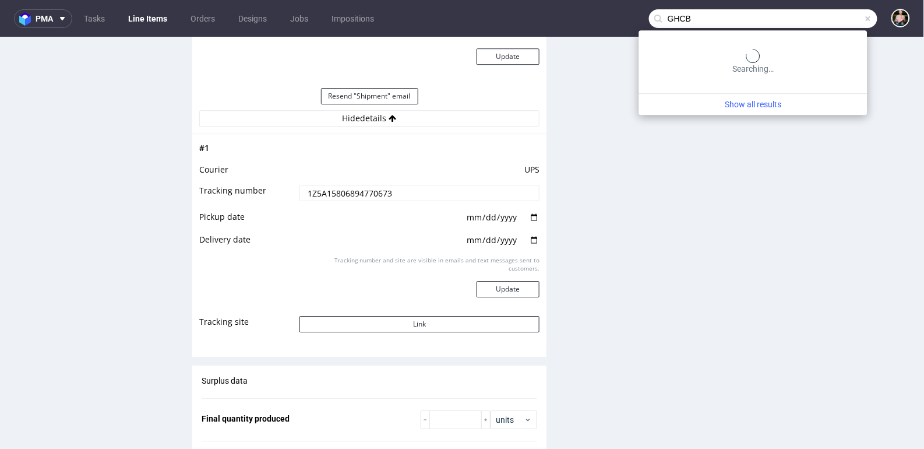 Image resolution: width=924 pixels, height=449 pixels. I want to click on p: Tracking number and site are visible in emails and text messages sent to customers., so click(423, 227).